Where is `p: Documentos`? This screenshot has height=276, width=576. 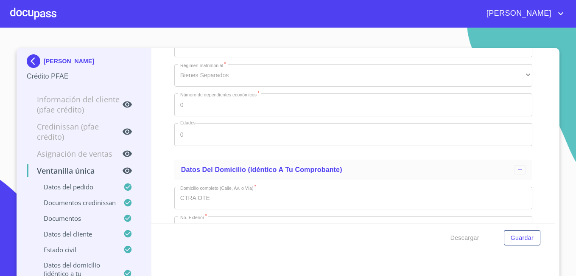
p: Documentos is located at coordinates (75, 218).